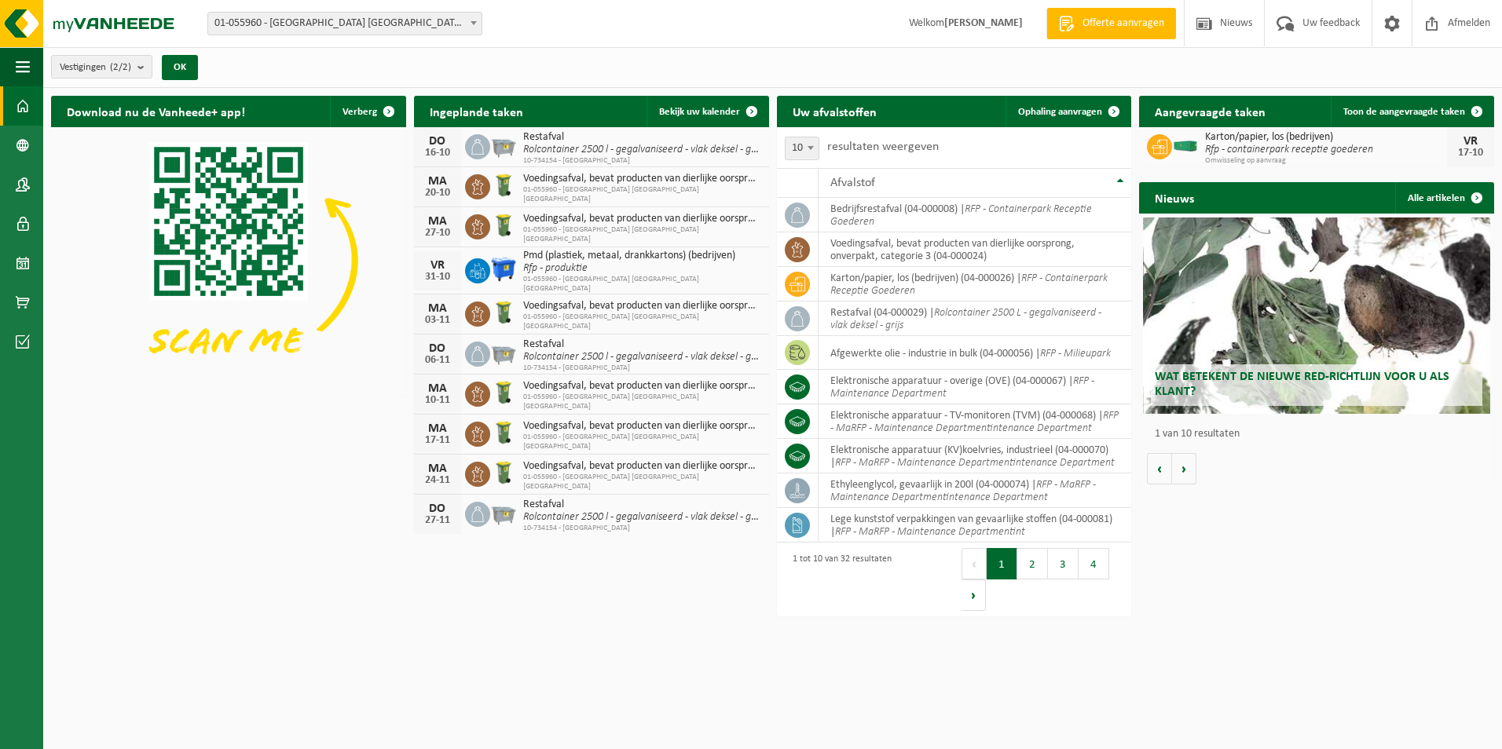  Describe the element at coordinates (1032, 564) in the screenshot. I see `button: 2` at that location.